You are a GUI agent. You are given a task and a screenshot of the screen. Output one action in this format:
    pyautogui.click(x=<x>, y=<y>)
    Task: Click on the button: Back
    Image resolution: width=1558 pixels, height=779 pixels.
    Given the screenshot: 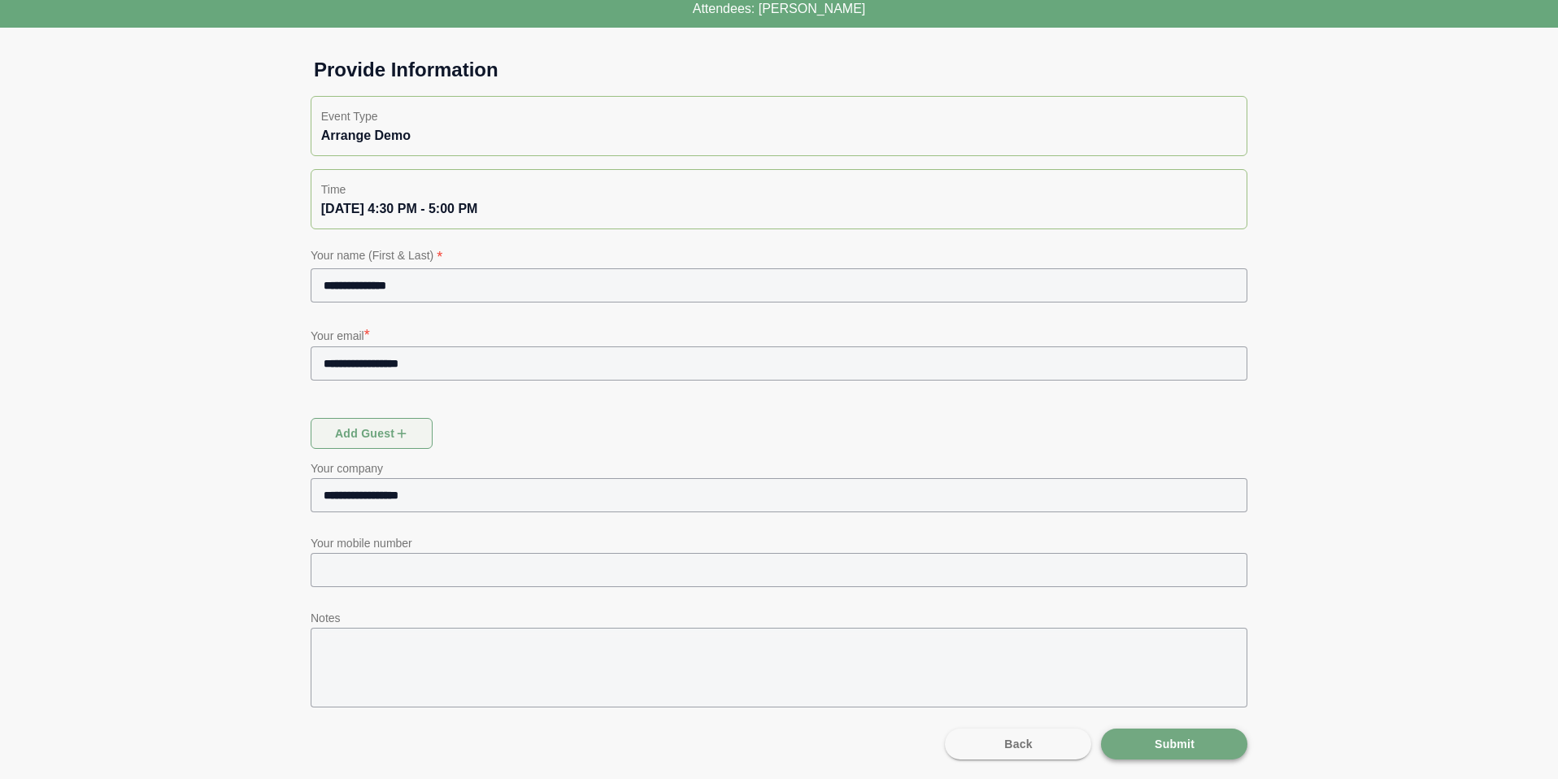 What is the action you would take?
    pyautogui.click(x=1018, y=744)
    